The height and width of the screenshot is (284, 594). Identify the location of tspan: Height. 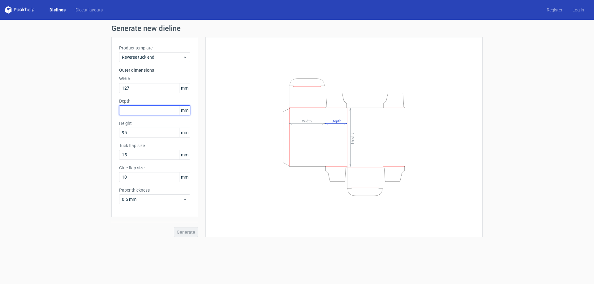
(352, 138).